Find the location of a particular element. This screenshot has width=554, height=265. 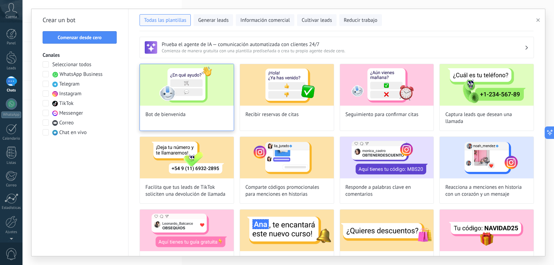

span: Generar leads is located at coordinates (213, 20).